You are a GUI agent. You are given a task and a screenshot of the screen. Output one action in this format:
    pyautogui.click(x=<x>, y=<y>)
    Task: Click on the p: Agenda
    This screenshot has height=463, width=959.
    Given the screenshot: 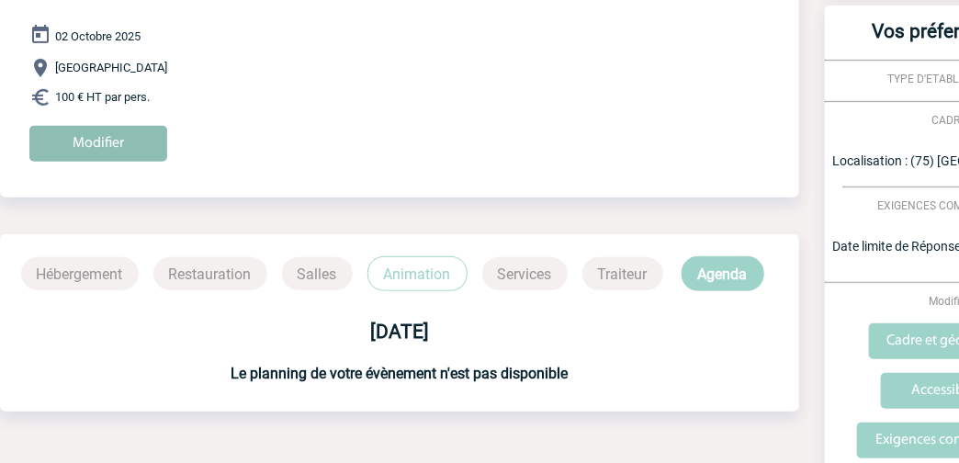 What is the action you would take?
    pyautogui.click(x=723, y=274)
    